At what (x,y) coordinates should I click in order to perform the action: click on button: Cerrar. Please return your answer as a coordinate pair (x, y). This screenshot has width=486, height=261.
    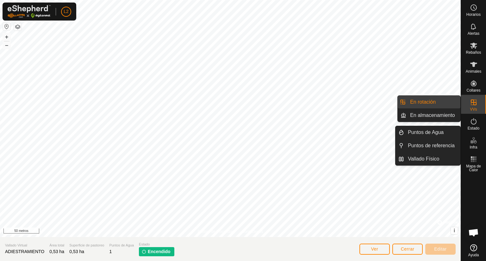
    Looking at the image, I should click on (407, 249).